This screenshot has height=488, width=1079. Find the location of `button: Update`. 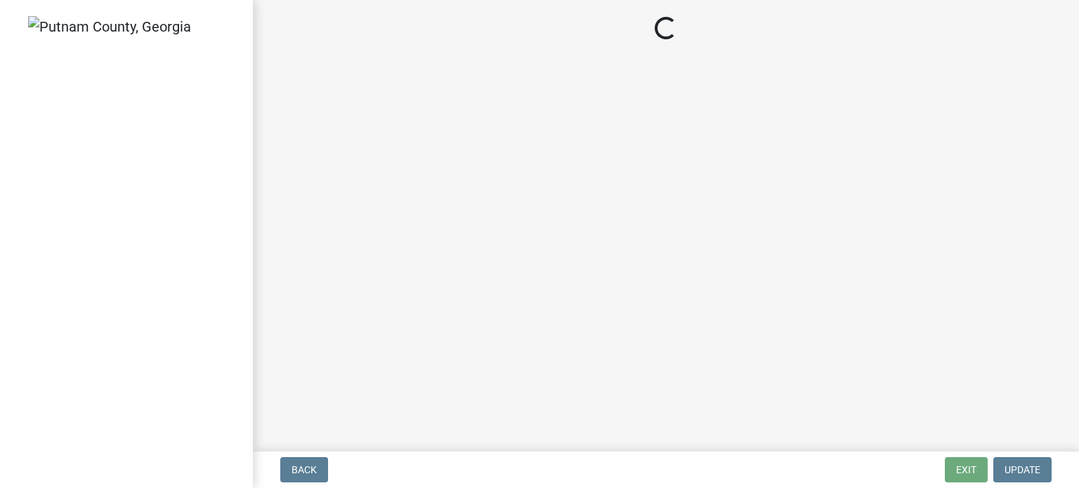

button: Update is located at coordinates (1022, 470).